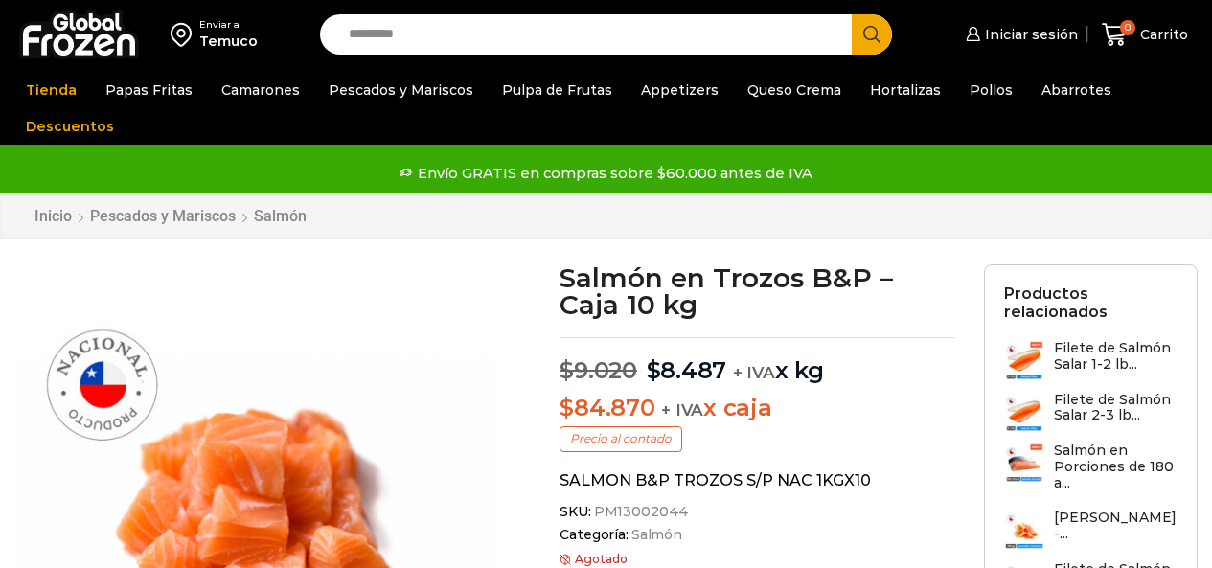  Describe the element at coordinates (1161, 34) in the screenshot. I see `span: Carrito` at that location.